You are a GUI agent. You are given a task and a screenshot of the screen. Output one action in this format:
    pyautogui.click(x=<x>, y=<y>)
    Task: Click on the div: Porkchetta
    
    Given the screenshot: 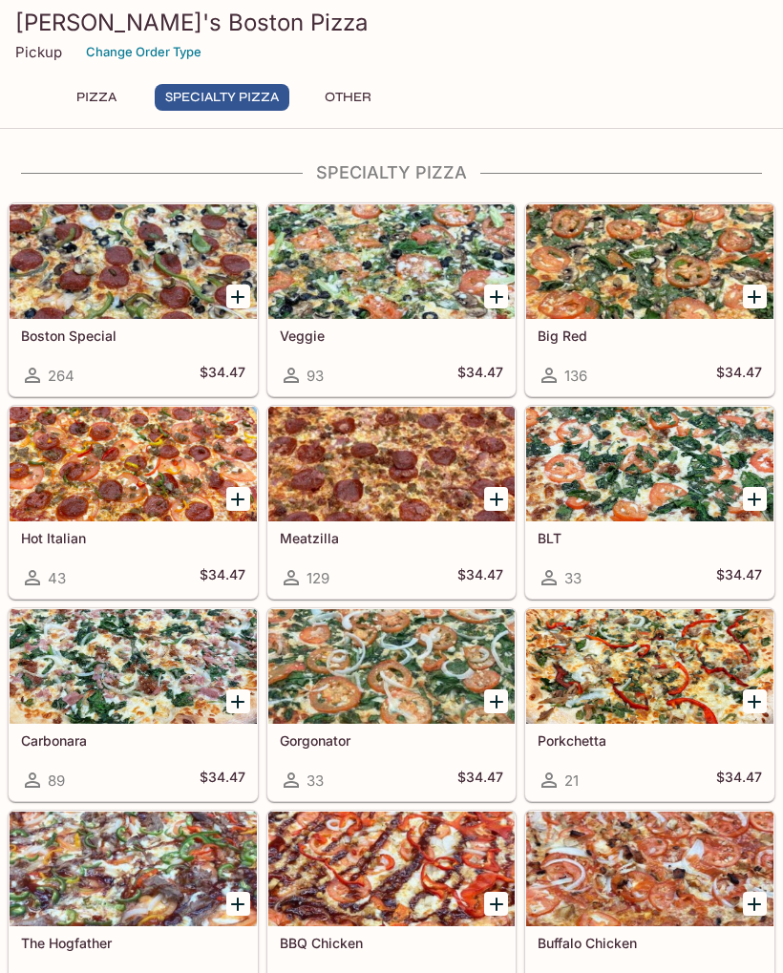 What is the action you would take?
    pyautogui.click(x=649, y=667)
    